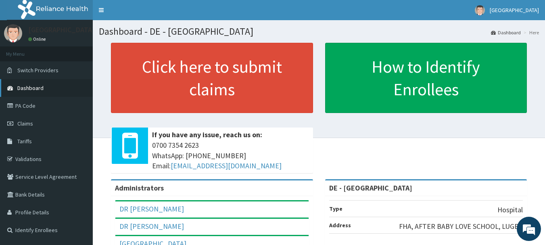 The image size is (545, 245). Describe the element at coordinates (79, 113) in the screenshot. I see `span: We're online!` at that location.